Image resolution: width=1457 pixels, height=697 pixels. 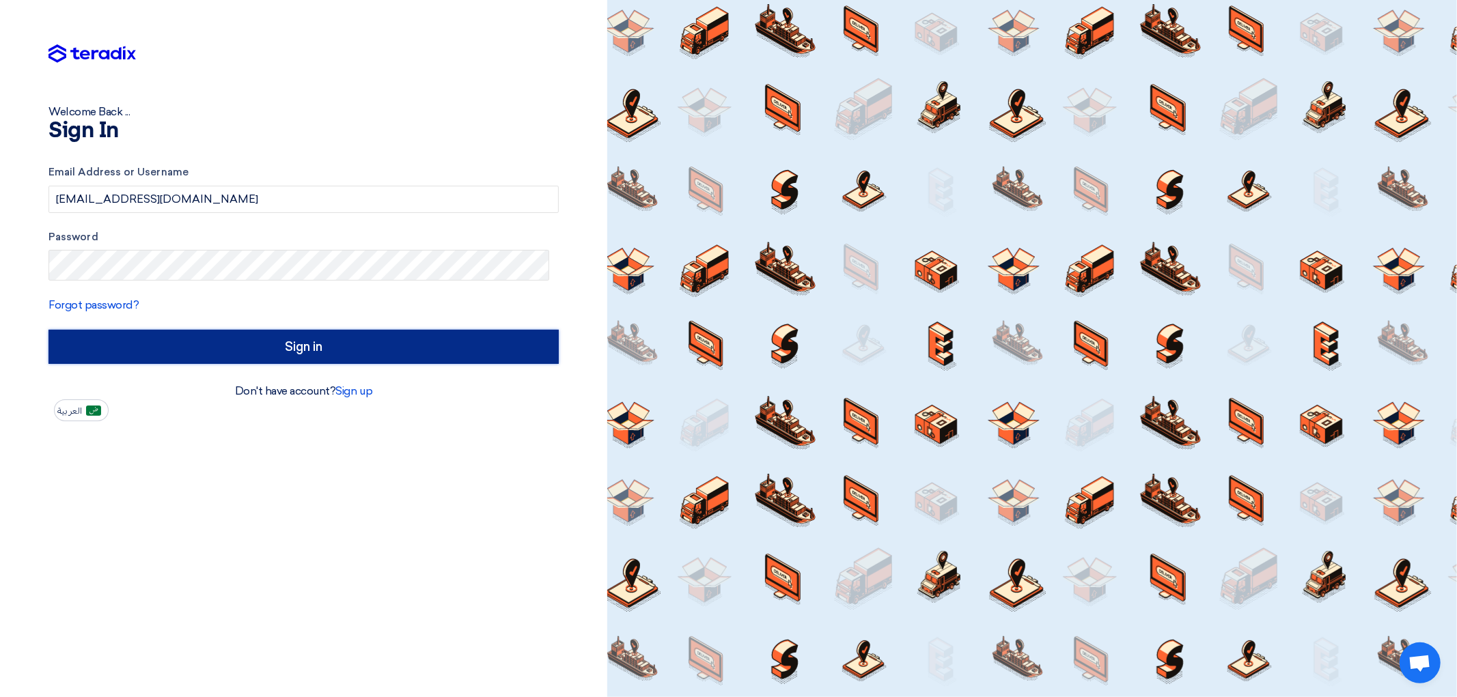 What do you see at coordinates (303, 237) in the screenshot?
I see `label: Password` at bounding box center [303, 237].